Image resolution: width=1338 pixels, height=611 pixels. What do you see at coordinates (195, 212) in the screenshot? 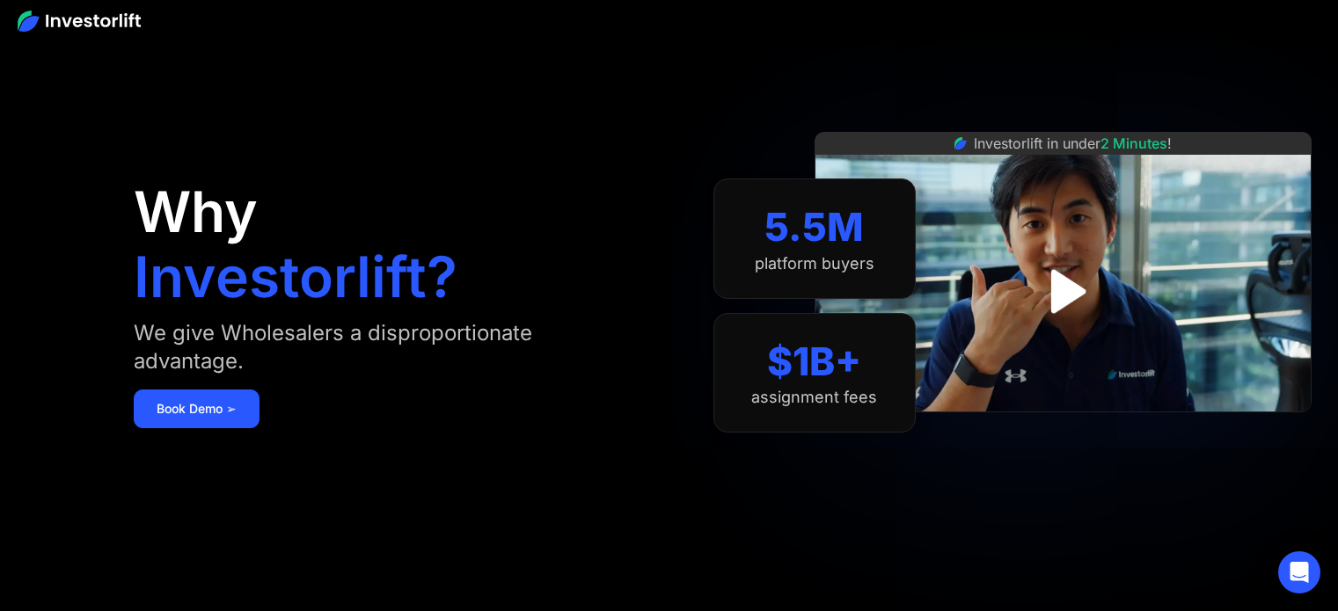
I see `h1: Why` at bounding box center [195, 212].